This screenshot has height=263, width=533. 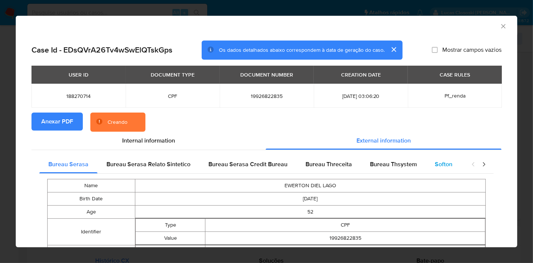 What do you see at coordinates (92, 212) in the screenshot?
I see `td: Age` at bounding box center [92, 212].